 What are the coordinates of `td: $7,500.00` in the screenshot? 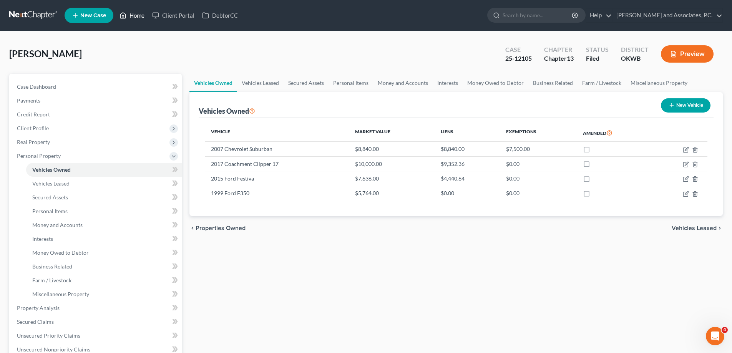 It's located at (538, 149).